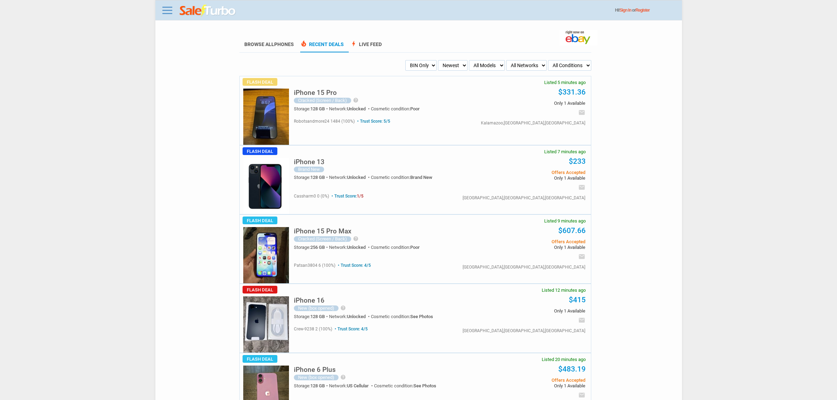 The width and height of the screenshot is (837, 400). I want to click on span: Trust Score: 5/5, so click(373, 121).